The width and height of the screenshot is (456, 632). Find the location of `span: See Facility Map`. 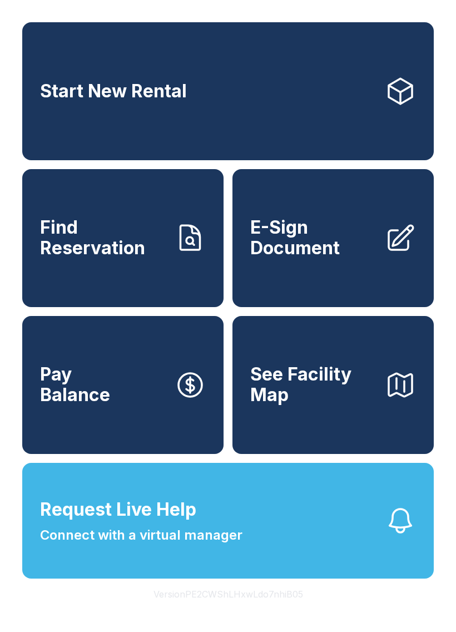

span: See Facility Map is located at coordinates (313, 384).